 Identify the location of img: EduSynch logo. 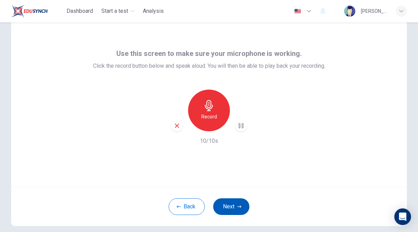
(29, 11).